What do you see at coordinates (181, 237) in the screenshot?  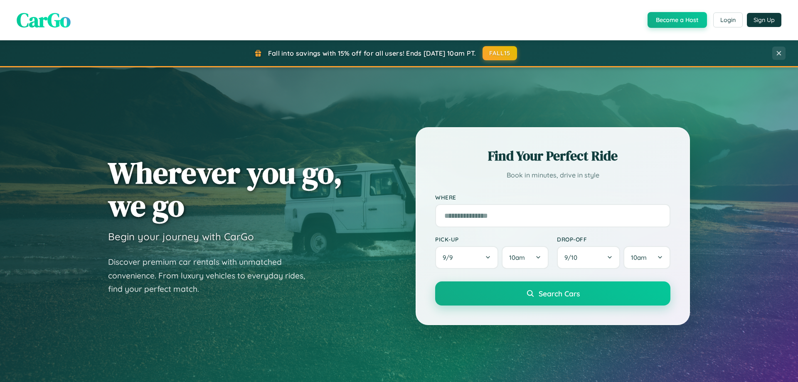 I see `h3: Begin your journey with CarGo` at bounding box center [181, 237].